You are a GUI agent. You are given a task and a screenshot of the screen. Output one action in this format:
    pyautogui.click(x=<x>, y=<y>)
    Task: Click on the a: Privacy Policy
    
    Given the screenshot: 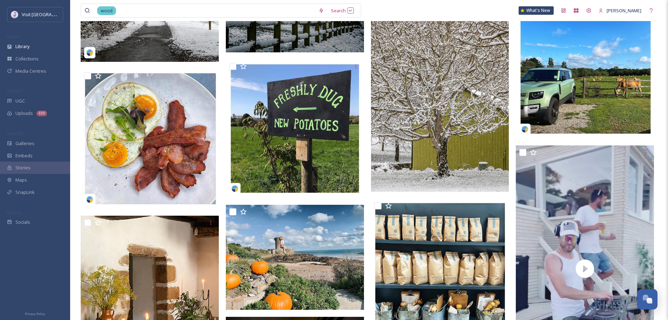 What is the action you would take?
    pyautogui.click(x=35, y=313)
    